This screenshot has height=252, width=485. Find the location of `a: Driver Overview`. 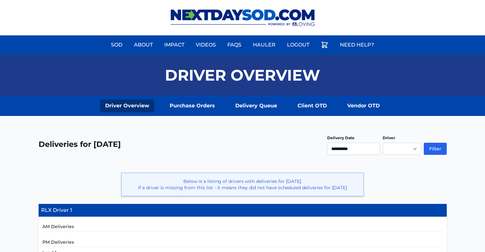

a: Driver Overview is located at coordinates (127, 106).